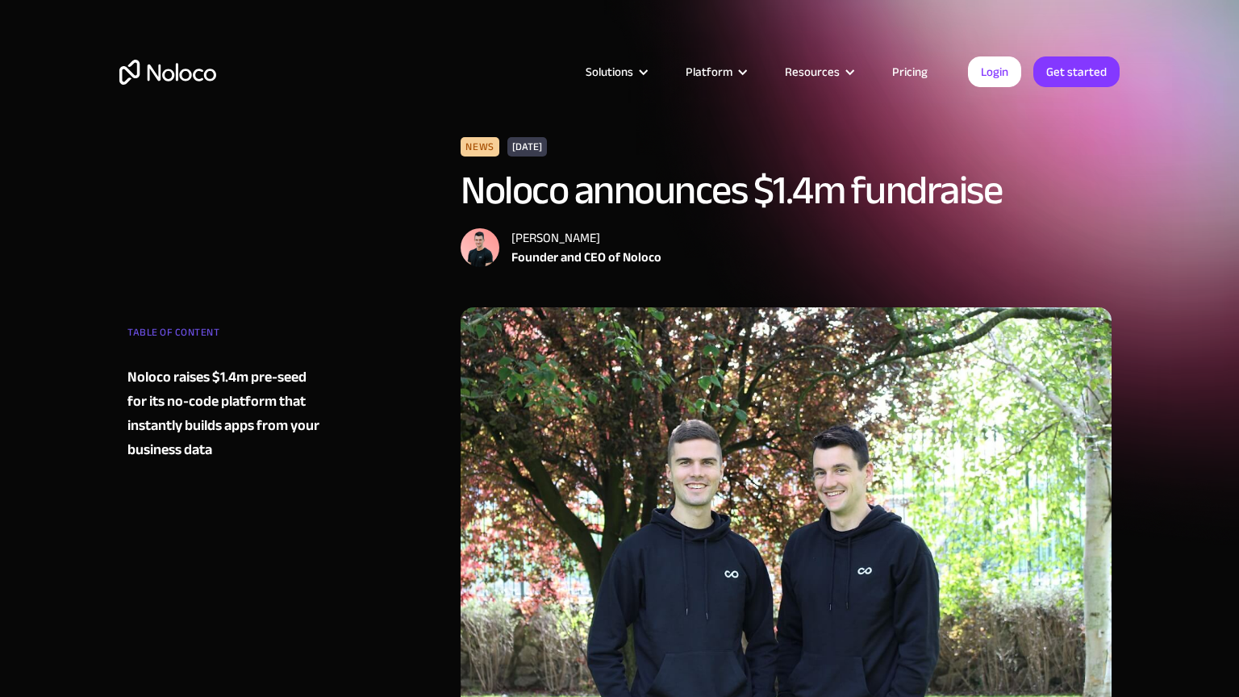  What do you see at coordinates (168, 72) in the screenshot?
I see `a: home` at bounding box center [168, 72].